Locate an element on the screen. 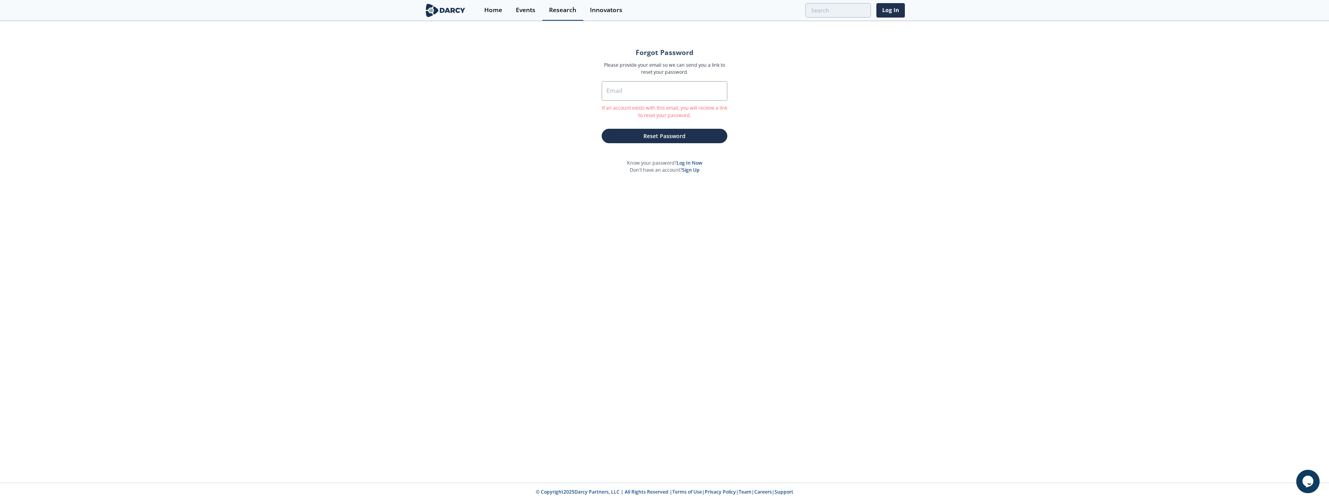  div: Research is located at coordinates (563, 10).